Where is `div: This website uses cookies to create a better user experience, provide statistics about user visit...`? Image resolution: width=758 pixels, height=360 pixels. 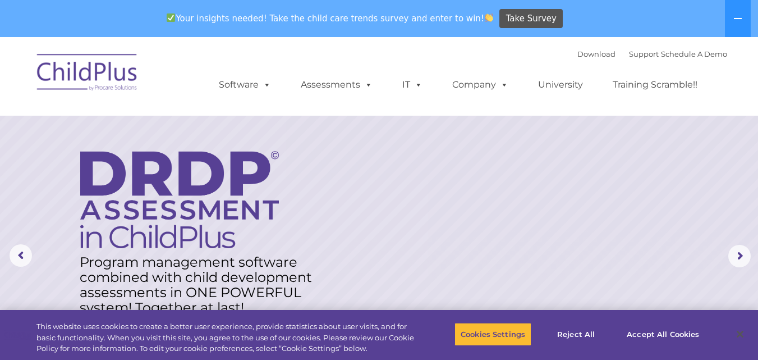
div: This website uses cookies to create a better user experience, provide statistics about user visit... is located at coordinates (227, 337).